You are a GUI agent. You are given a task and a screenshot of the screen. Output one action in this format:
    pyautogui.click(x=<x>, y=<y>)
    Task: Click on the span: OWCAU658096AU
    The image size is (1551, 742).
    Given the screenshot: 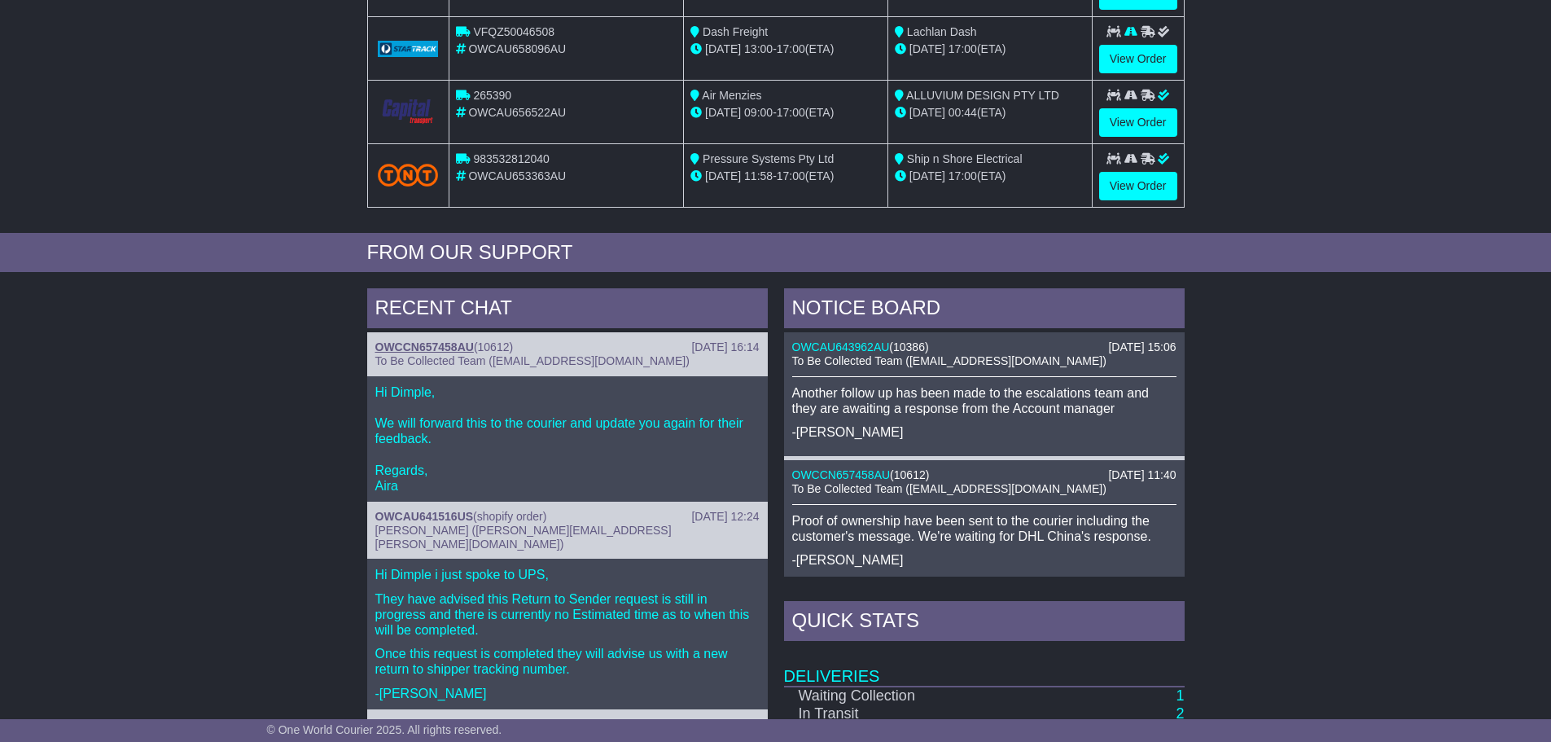 What is the action you would take?
    pyautogui.click(x=517, y=49)
    